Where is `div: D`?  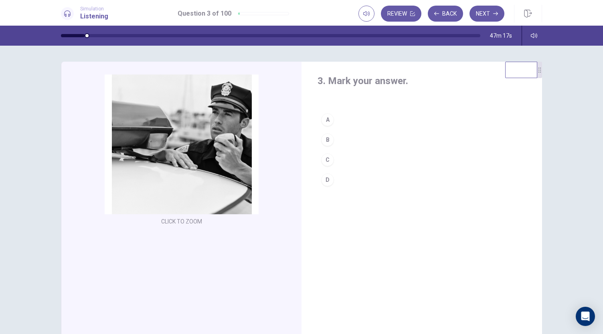
div: D is located at coordinates (328, 180).